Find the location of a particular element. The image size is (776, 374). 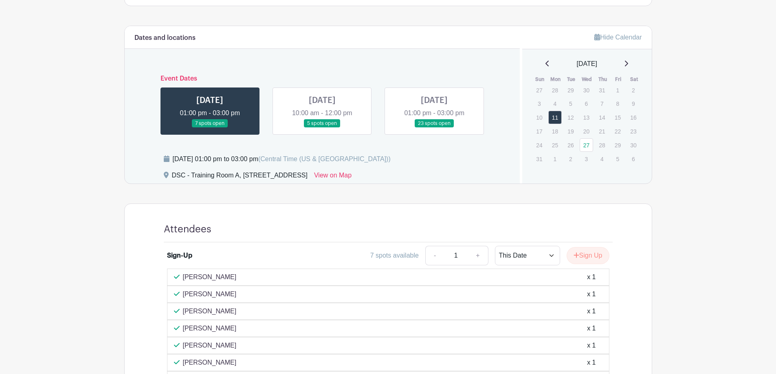

p: 9 is located at coordinates (633, 103).